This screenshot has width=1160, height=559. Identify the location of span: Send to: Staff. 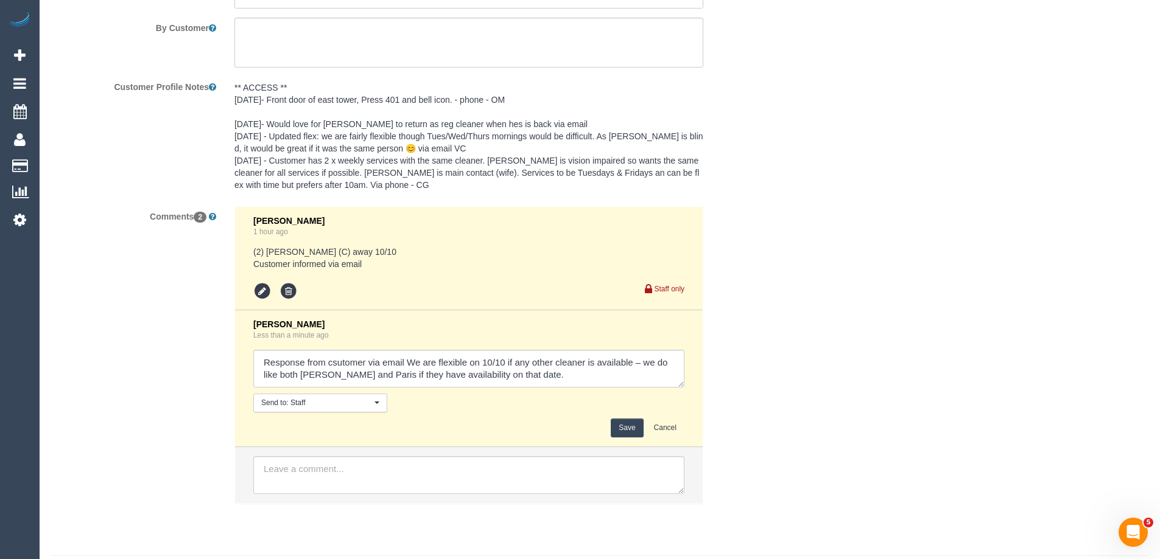
(316, 403).